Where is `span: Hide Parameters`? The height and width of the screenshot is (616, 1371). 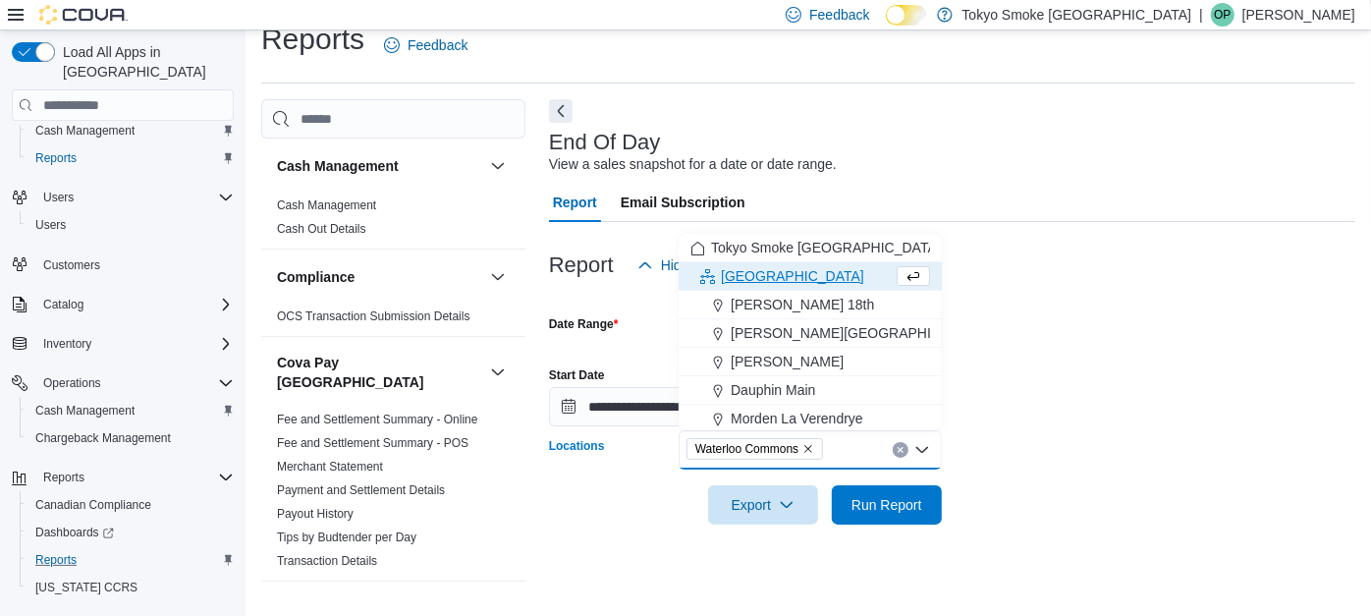
span: Hide Parameters is located at coordinates (712, 265).